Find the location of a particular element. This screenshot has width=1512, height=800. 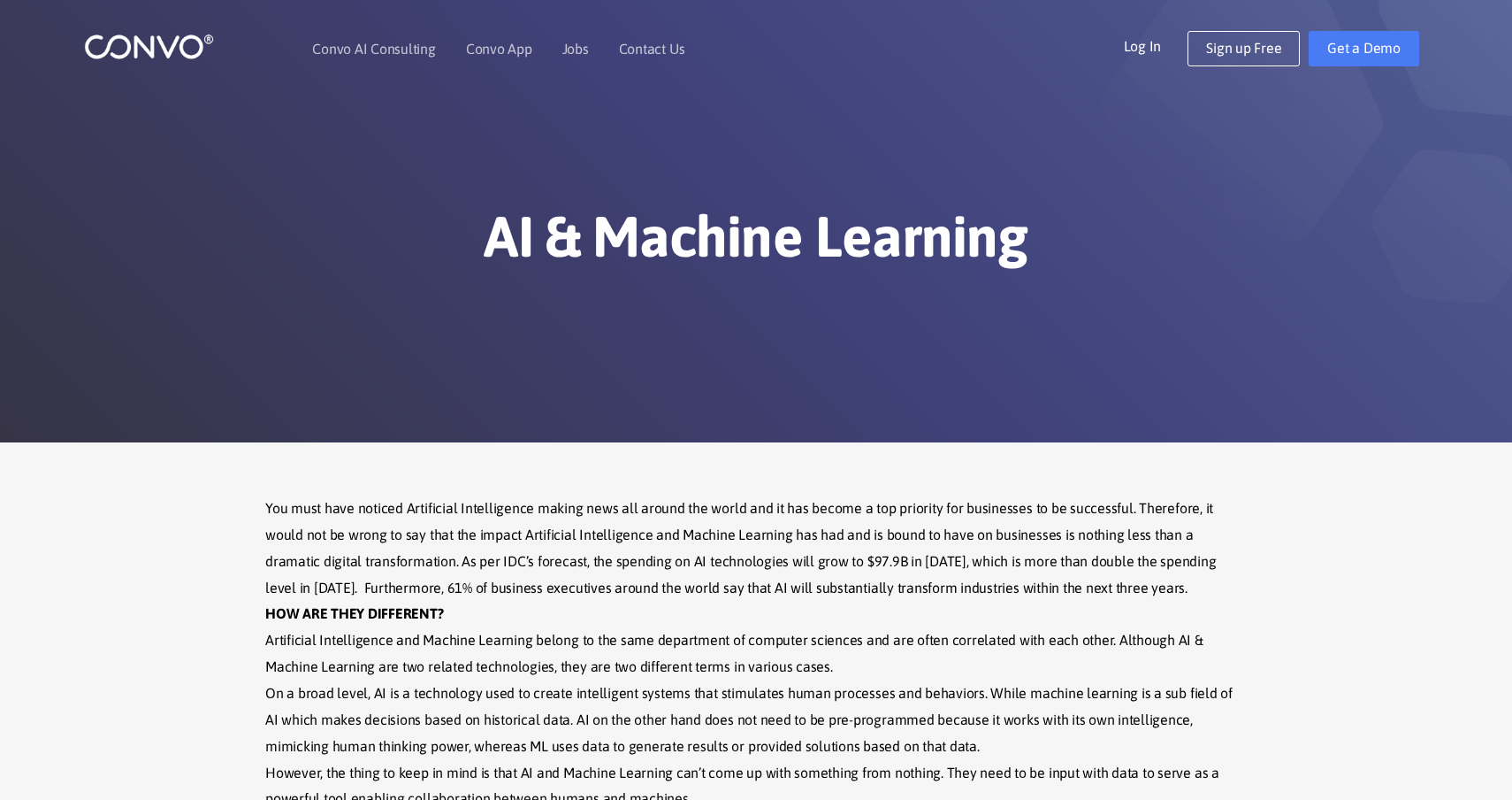

a: Get a Demo is located at coordinates (1364, 49).